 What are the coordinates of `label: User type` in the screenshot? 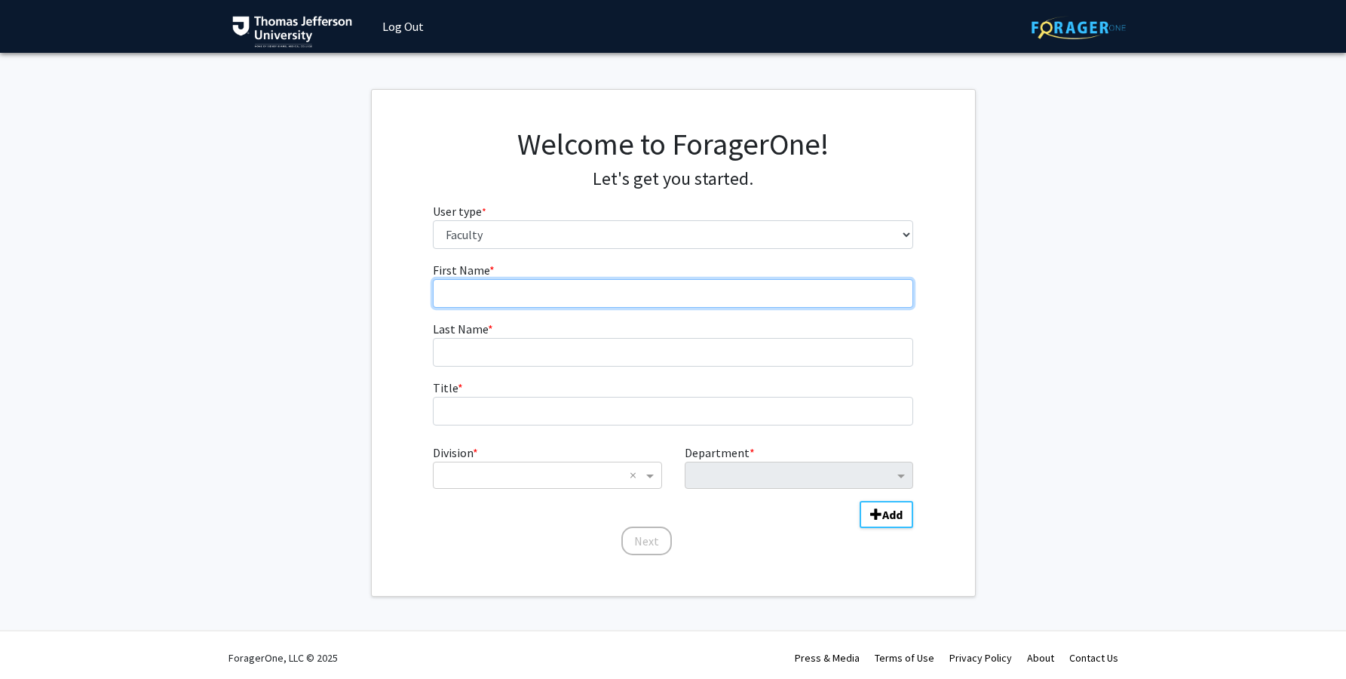 It's located at (459, 211).